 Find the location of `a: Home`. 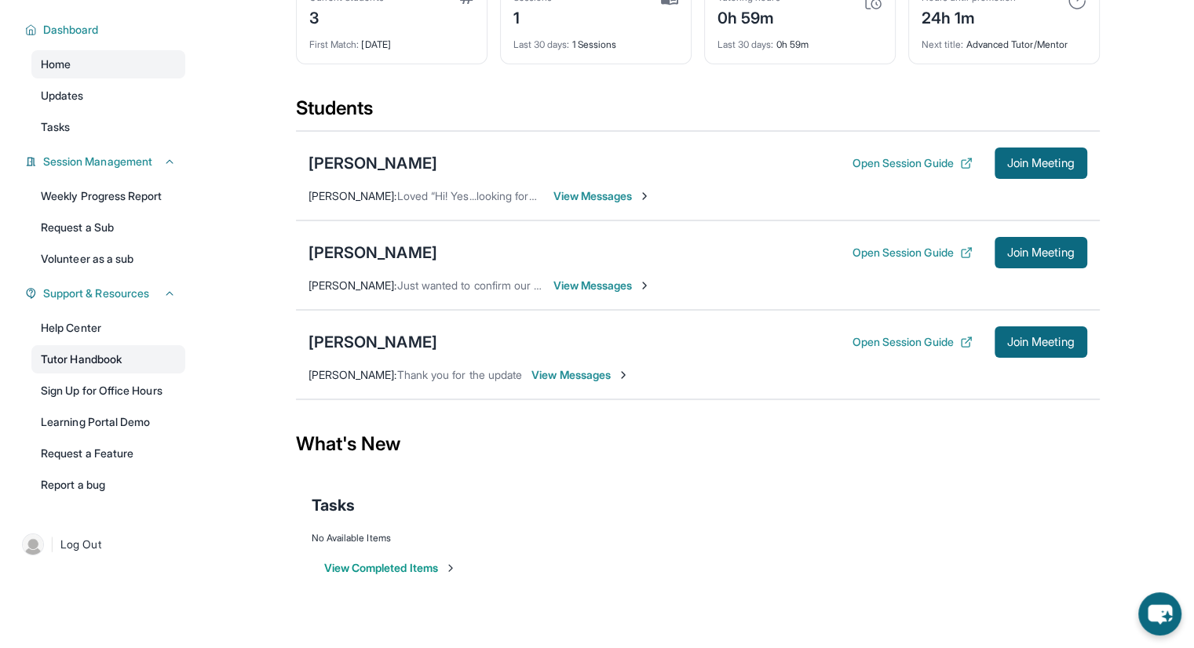

a: Home is located at coordinates (108, 64).